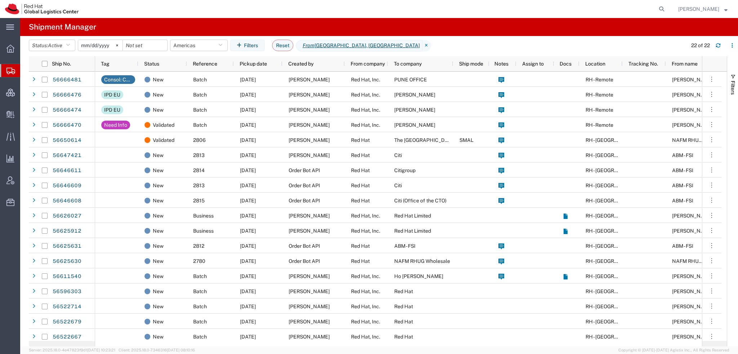 Image resolution: width=738 pixels, height=354 pixels. Describe the element at coordinates (643, 64) in the screenshot. I see `span: Tracking No.` at that location.